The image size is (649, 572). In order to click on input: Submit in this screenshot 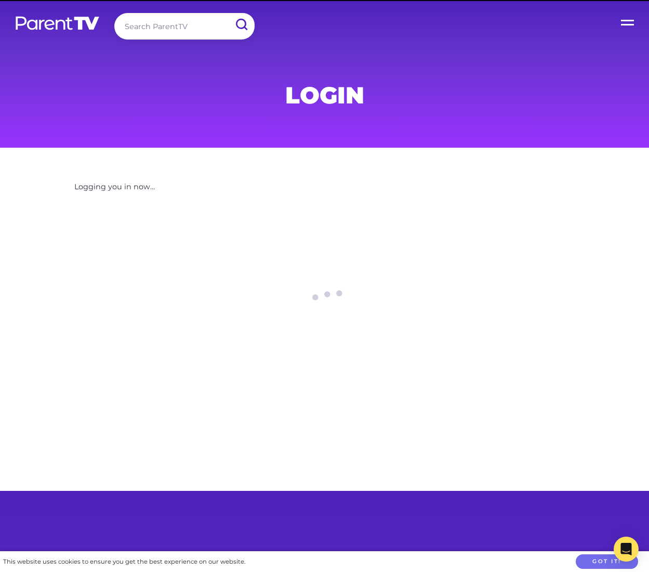, I will do `click(241, 24)`.